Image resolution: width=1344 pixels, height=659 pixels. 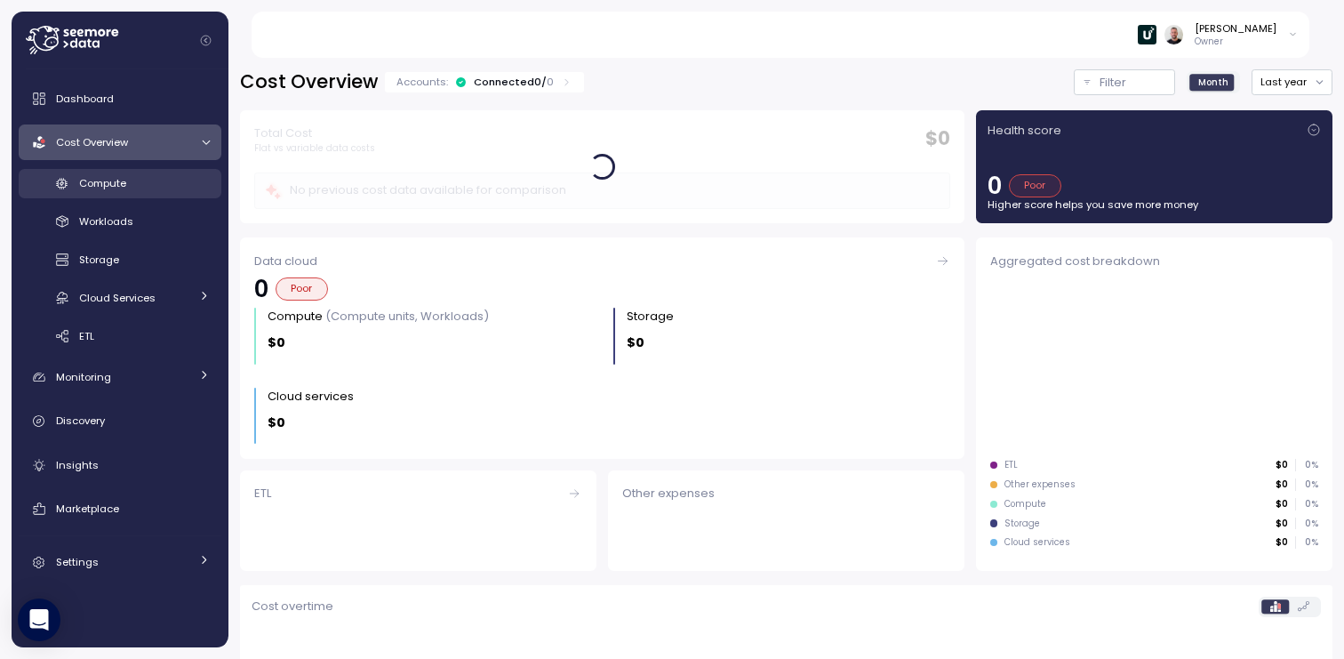 I want to click on div: Filter, so click(x=1124, y=82).